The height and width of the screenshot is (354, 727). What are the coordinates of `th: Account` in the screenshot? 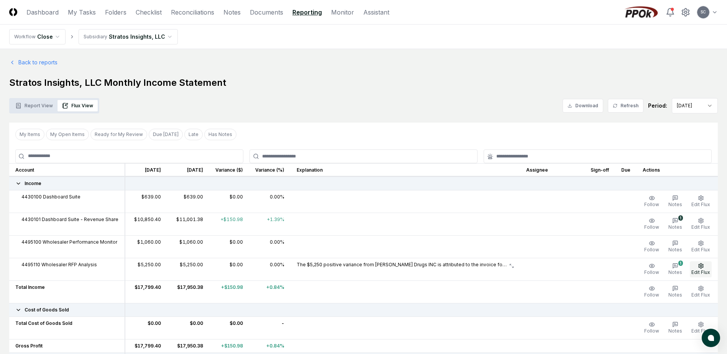 It's located at (67, 170).